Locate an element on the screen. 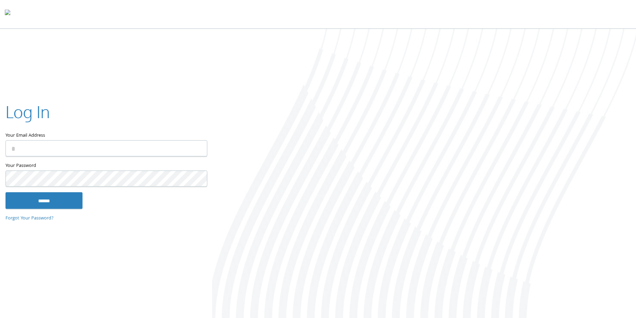 This screenshot has width=636, height=318. a: Forgot Your Password? is located at coordinates (30, 219).